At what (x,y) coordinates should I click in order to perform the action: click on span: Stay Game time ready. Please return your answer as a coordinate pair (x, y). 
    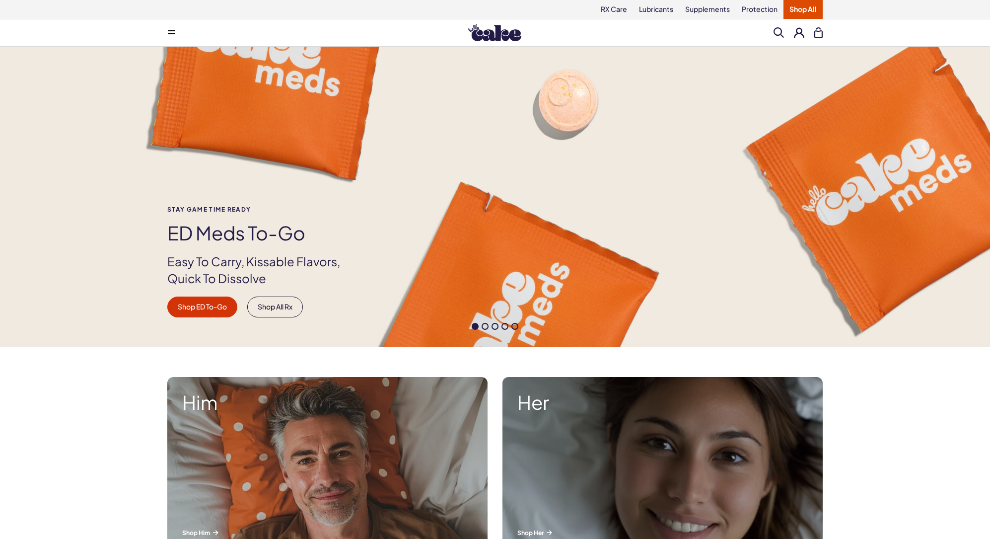
    Looking at the image, I should click on (262, 209).